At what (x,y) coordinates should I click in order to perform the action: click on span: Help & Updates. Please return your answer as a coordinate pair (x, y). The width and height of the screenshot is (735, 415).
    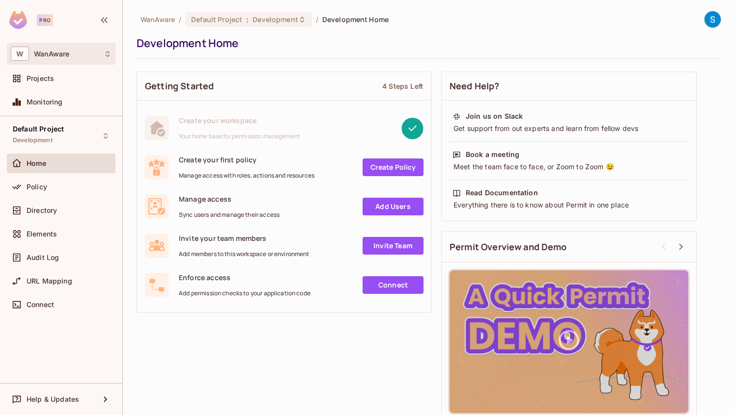
    Looking at the image, I should click on (53, 400).